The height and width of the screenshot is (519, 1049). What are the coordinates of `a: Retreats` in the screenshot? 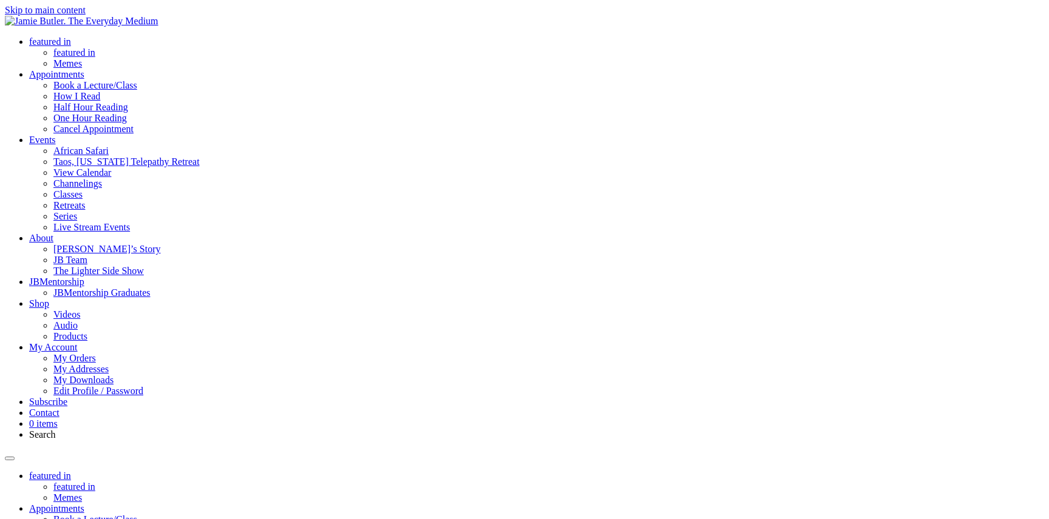 It's located at (69, 205).